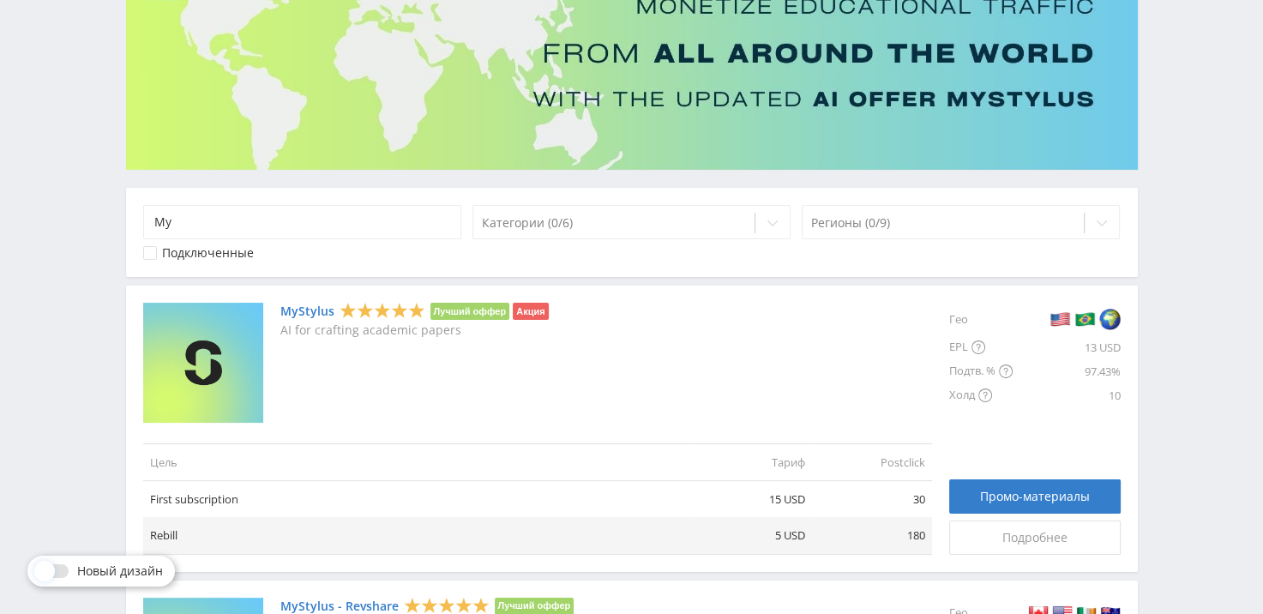 Image resolution: width=1263 pixels, height=614 pixels. Describe the element at coordinates (414, 330) in the screenshot. I see `p: AI for crafting academic papers` at that location.